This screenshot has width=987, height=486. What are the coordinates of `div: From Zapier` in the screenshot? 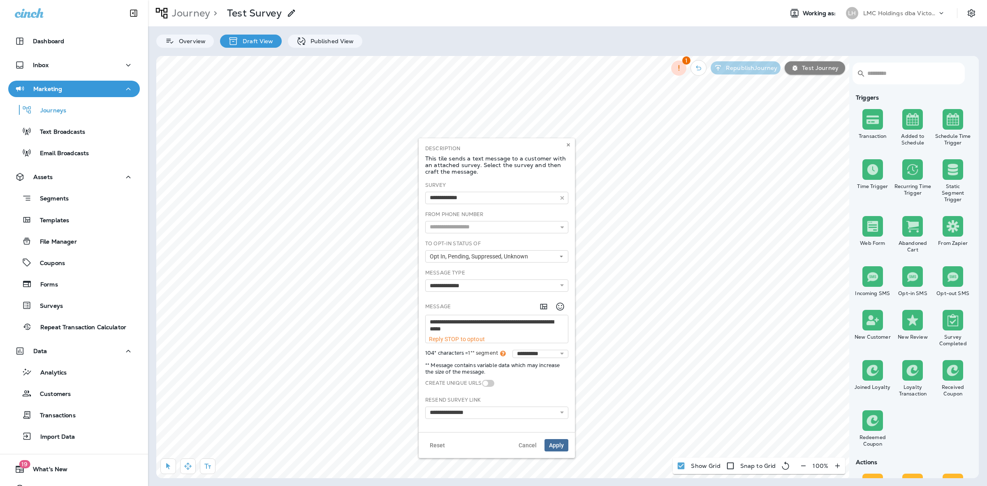 It's located at (953, 243).